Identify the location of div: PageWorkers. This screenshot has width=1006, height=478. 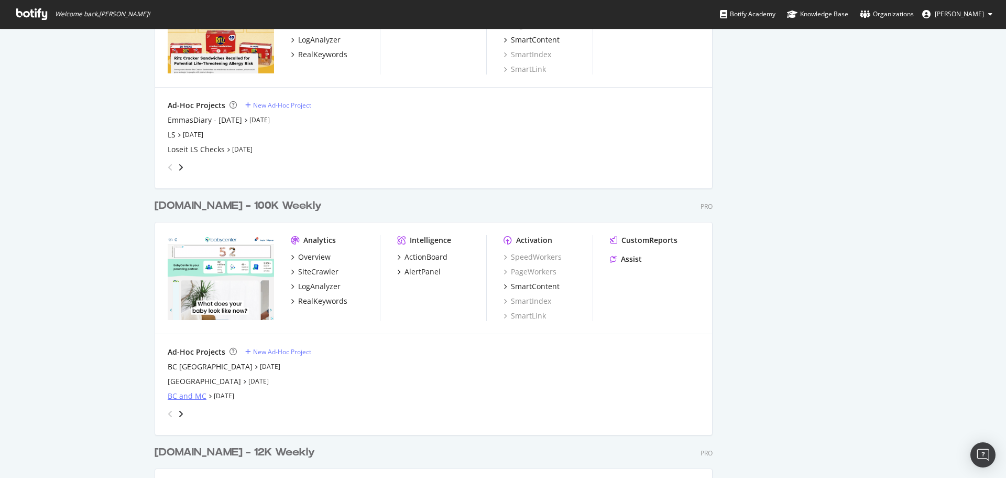
(530, 272).